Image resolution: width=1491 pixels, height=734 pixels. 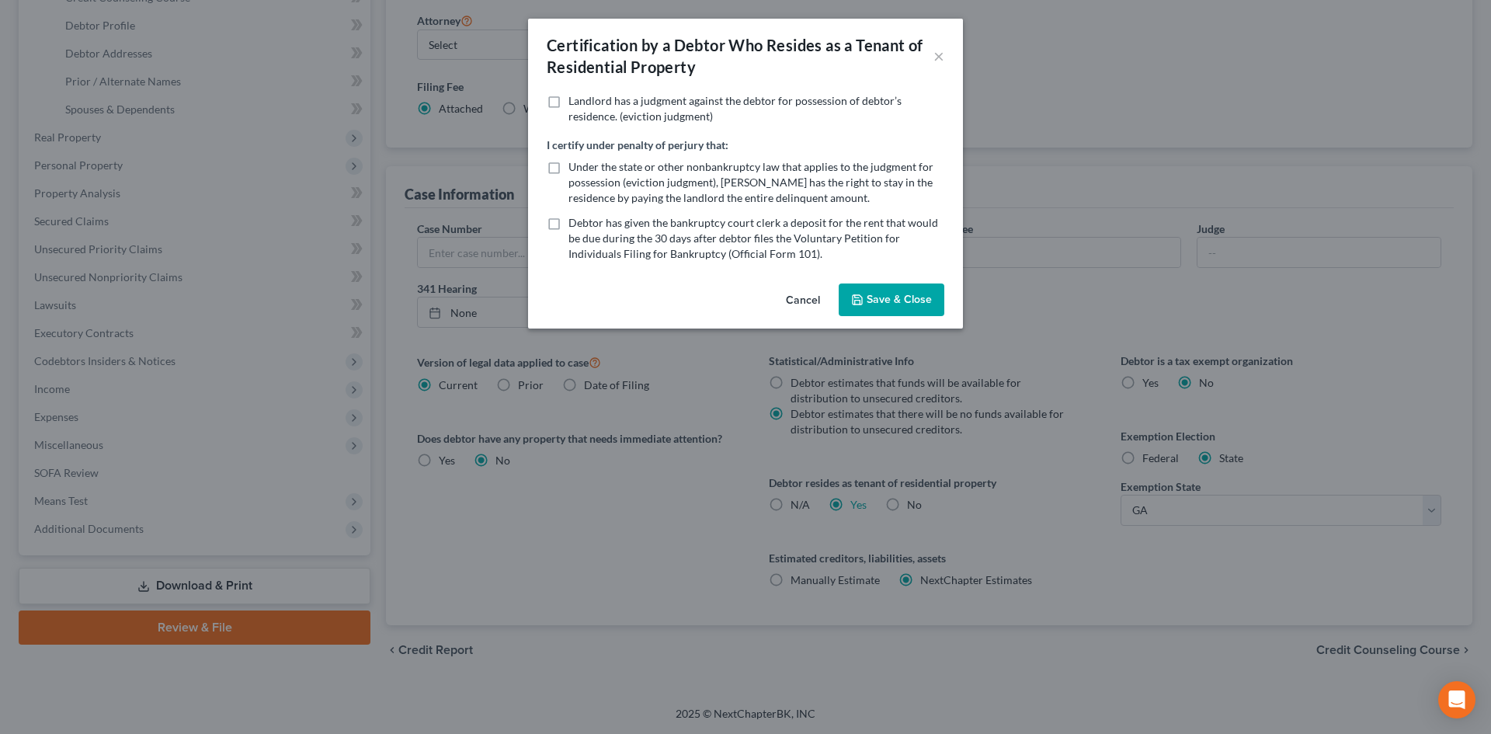 What do you see at coordinates (735, 108) in the screenshot?
I see `span: Landlord has a judgment against the debtor for possession of debtor’s residence. (eviction judgment)` at bounding box center [735, 108].